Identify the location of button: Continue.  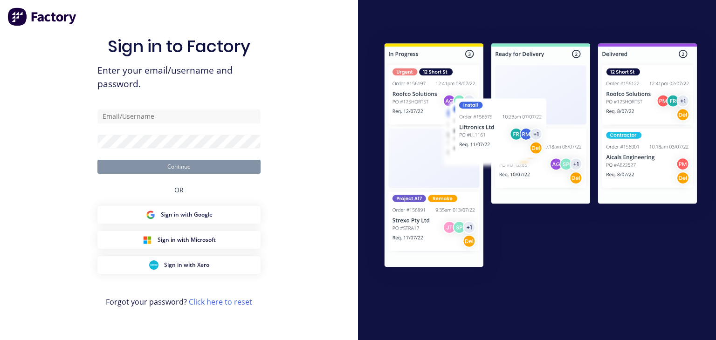
(179, 167).